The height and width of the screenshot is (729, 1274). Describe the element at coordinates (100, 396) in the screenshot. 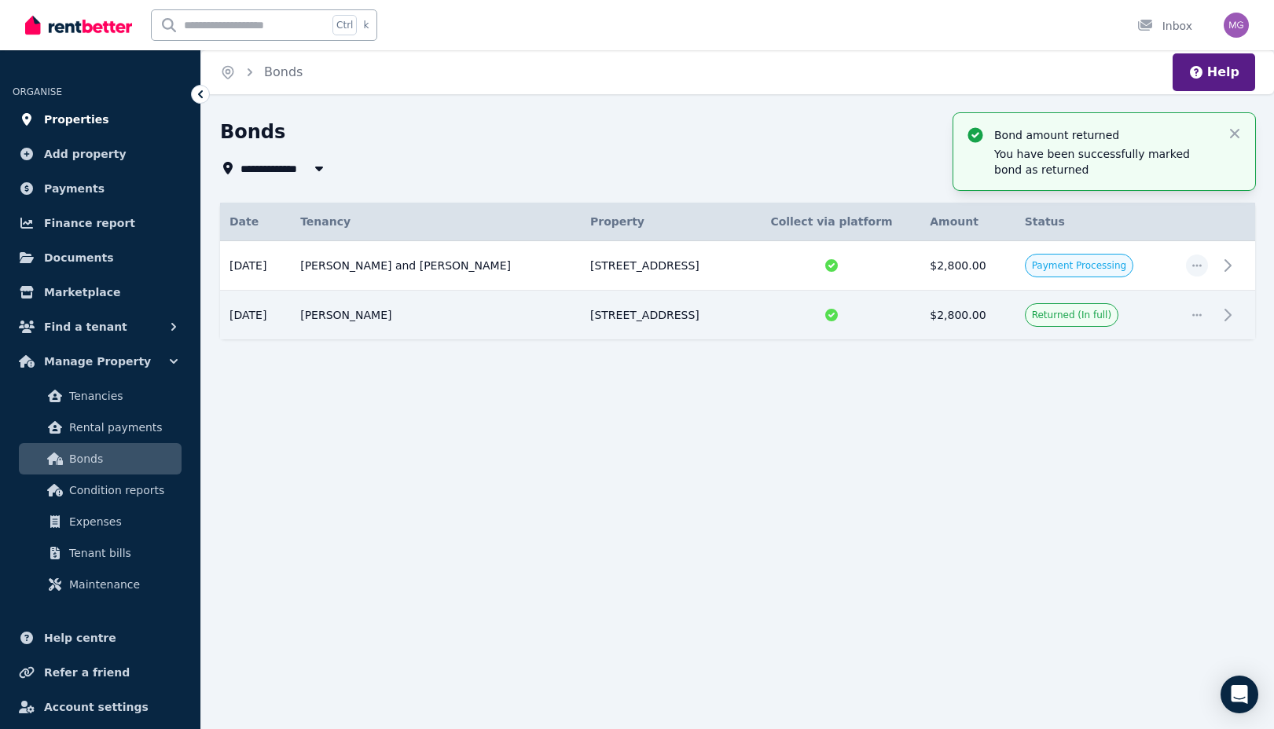

I see `a: Tenancies` at that location.